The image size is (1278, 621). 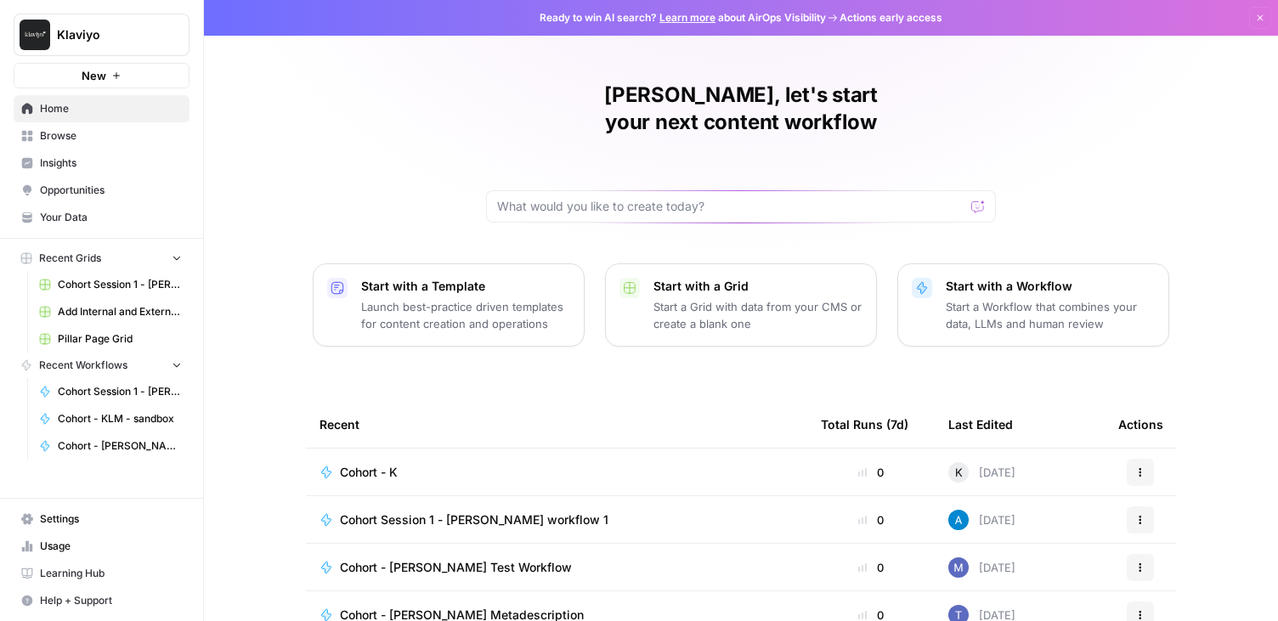 What do you see at coordinates (1141, 424) in the screenshot?
I see `div: Actions` at bounding box center [1141, 424].